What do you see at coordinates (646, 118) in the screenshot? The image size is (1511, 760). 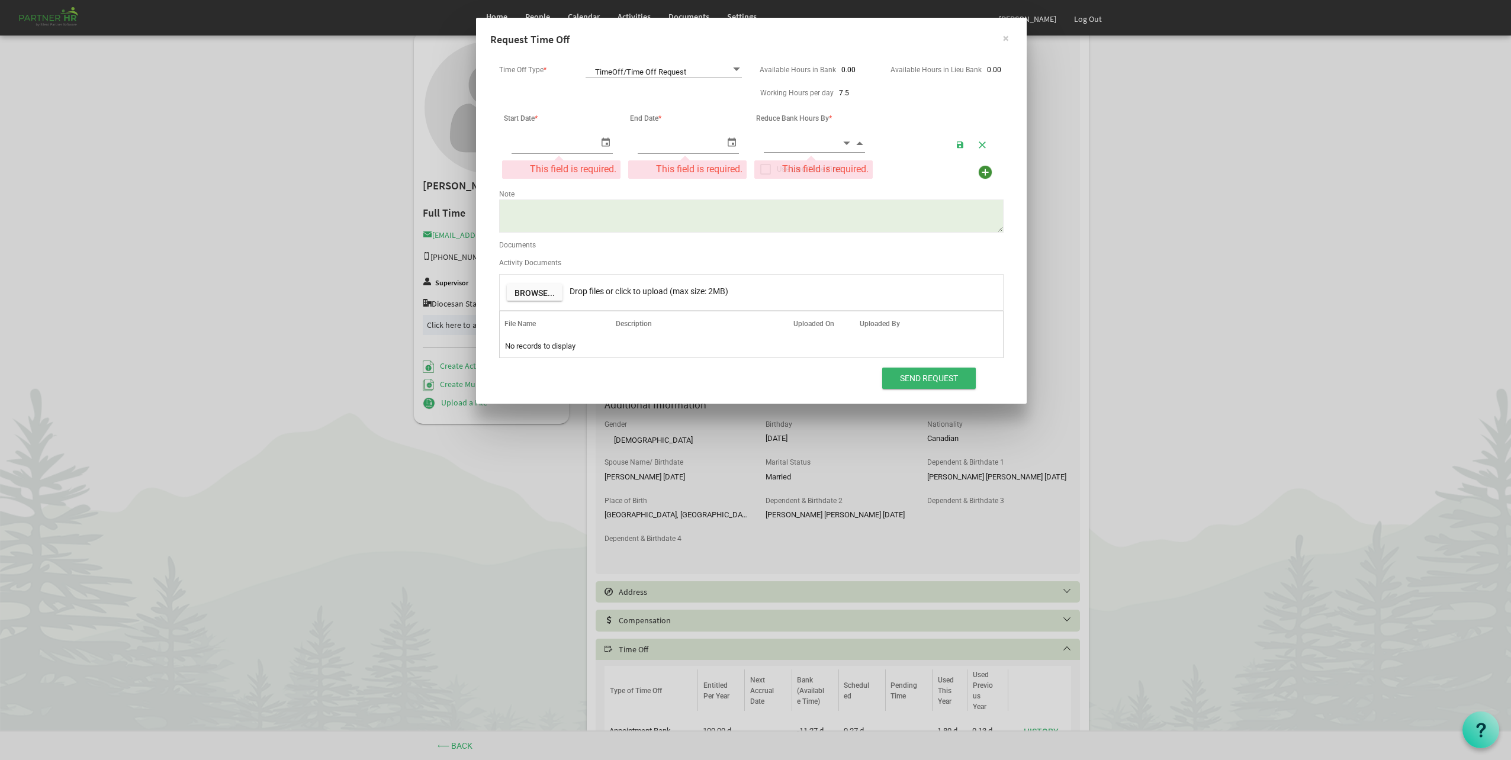 I see `span: End Date` at bounding box center [646, 118].